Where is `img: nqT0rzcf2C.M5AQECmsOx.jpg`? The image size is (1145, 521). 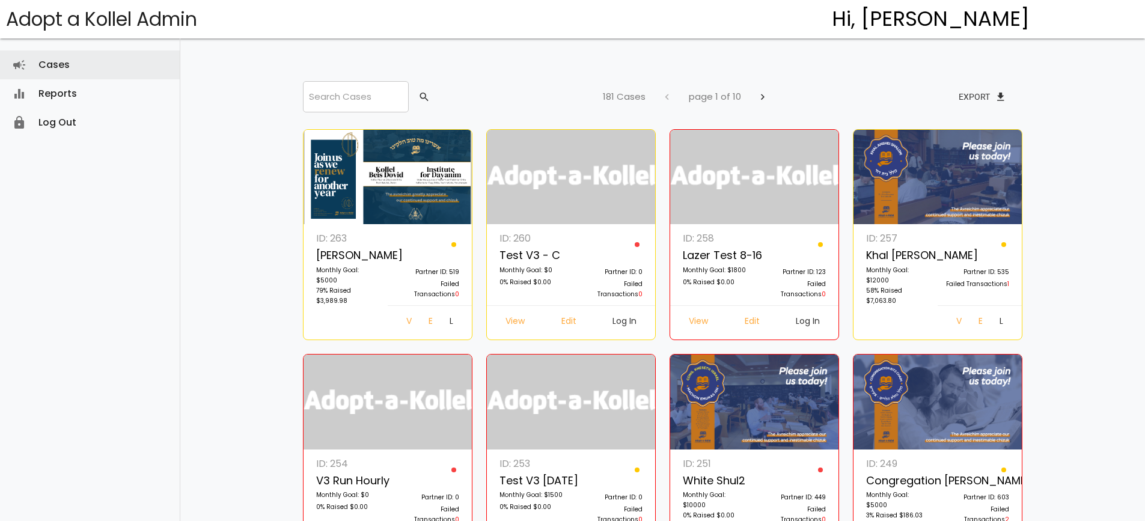 img: nqT0rzcf2C.M5AQECmsOx.jpg is located at coordinates (937, 402).